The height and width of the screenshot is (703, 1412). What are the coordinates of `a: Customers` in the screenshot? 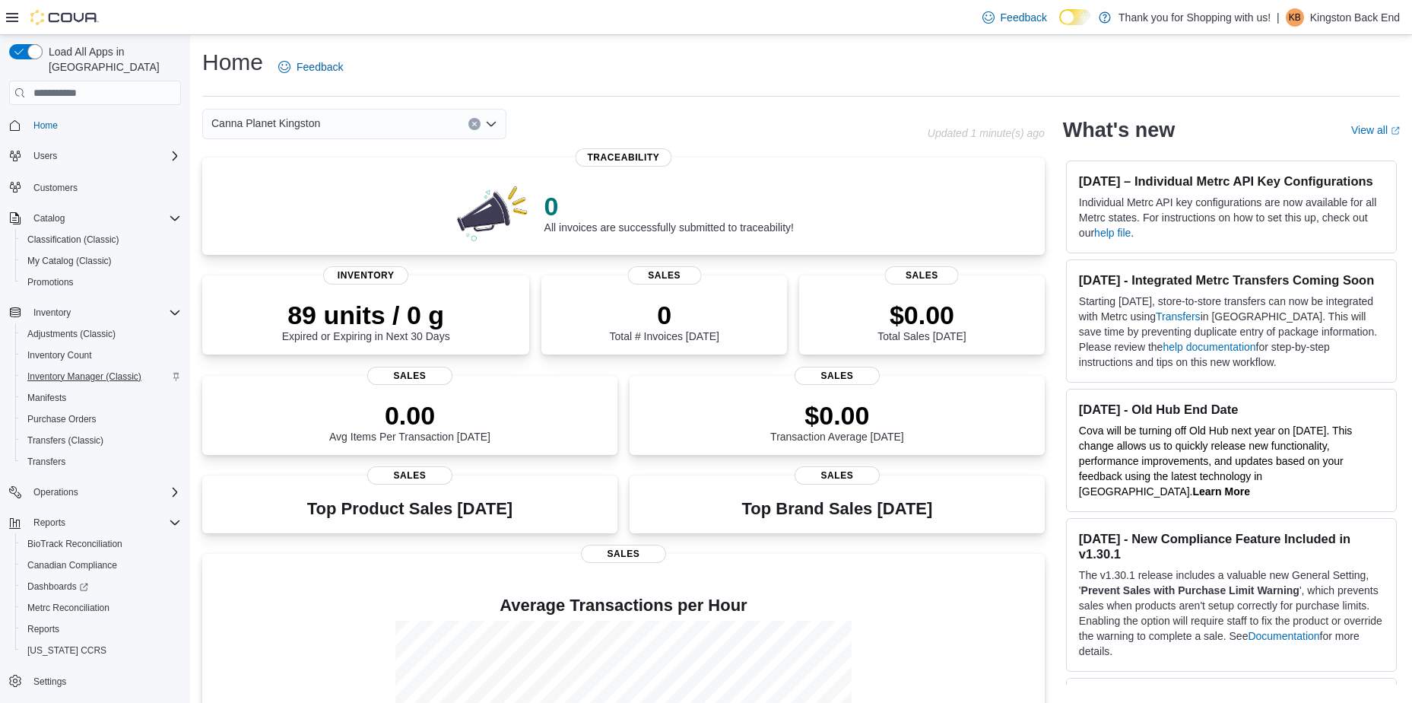 It's located at (56, 188).